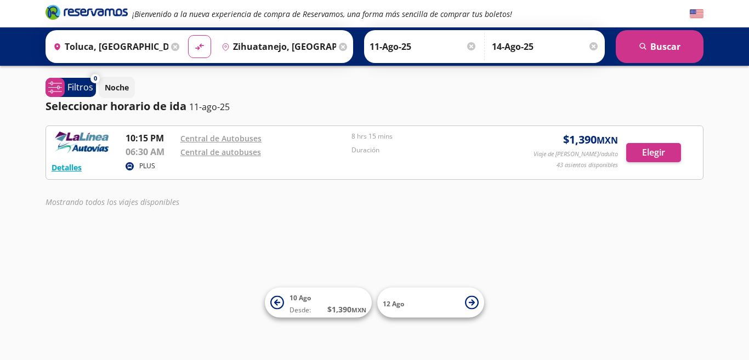 The image size is (749, 360). I want to click on a: Central de autobuses, so click(220, 152).